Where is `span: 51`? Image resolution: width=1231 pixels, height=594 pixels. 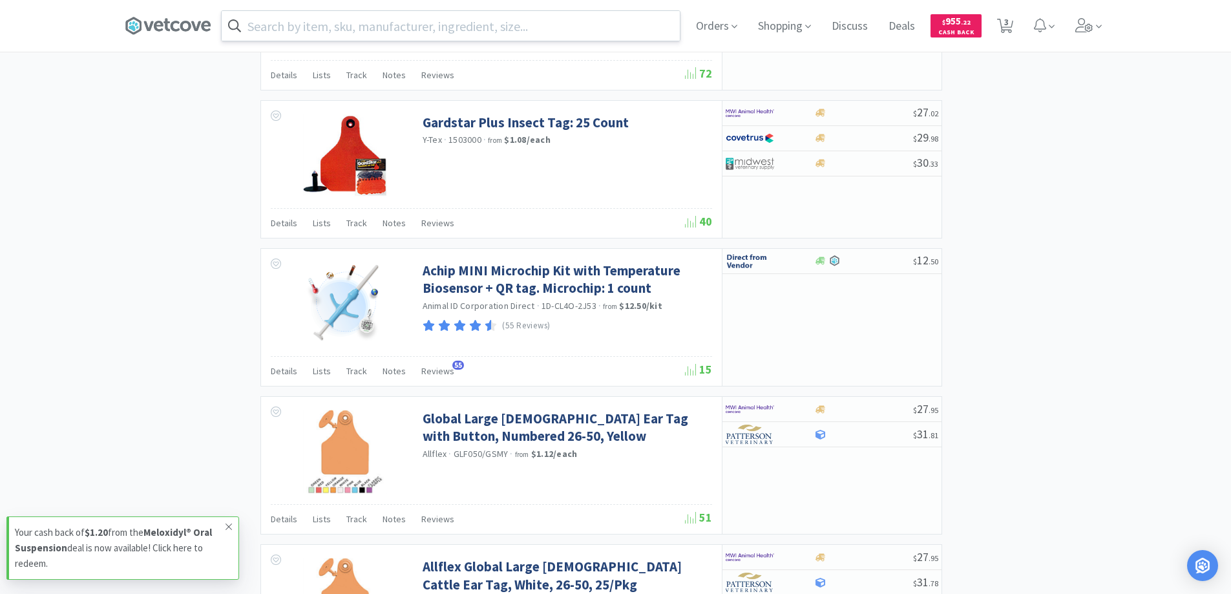
span: 51 is located at coordinates (699, 517).